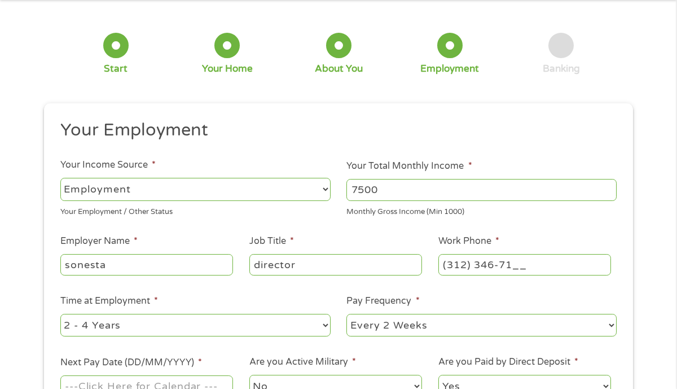 This screenshot has width=677, height=389. Describe the element at coordinates (109, 301) in the screenshot. I see `label: Time at Employment` at that location.